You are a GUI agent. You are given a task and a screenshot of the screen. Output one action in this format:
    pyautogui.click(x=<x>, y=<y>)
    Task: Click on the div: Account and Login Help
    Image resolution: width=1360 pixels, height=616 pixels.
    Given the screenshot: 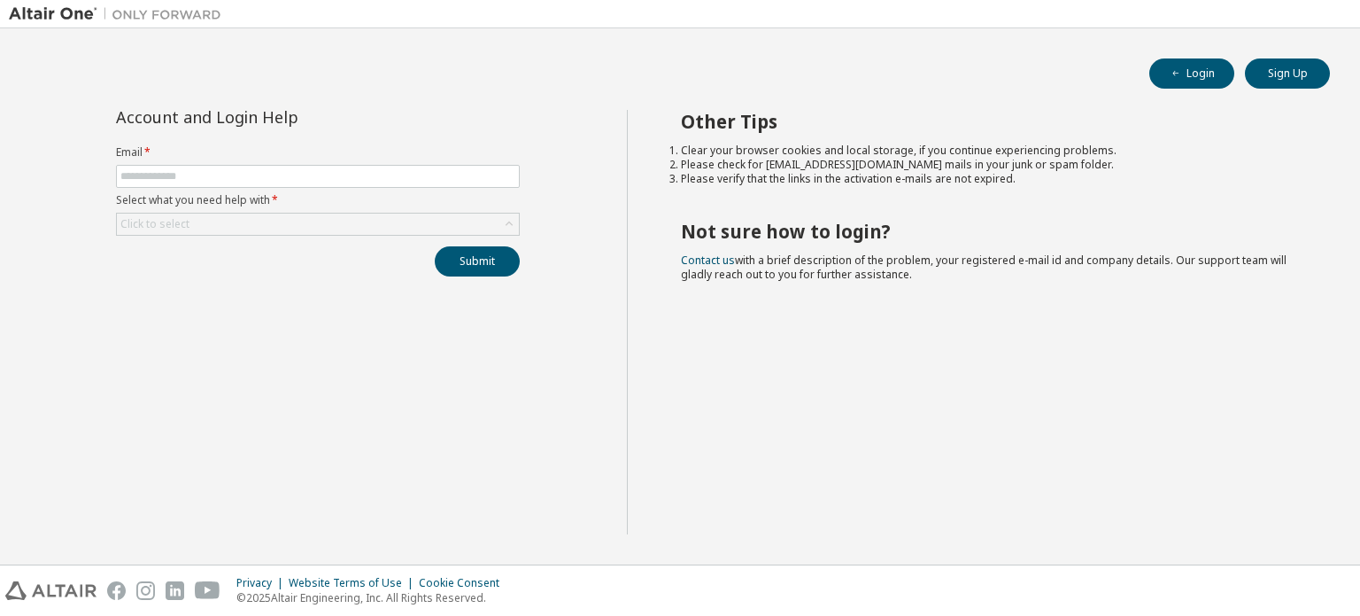 What is the action you would take?
    pyautogui.click(x=277, y=117)
    